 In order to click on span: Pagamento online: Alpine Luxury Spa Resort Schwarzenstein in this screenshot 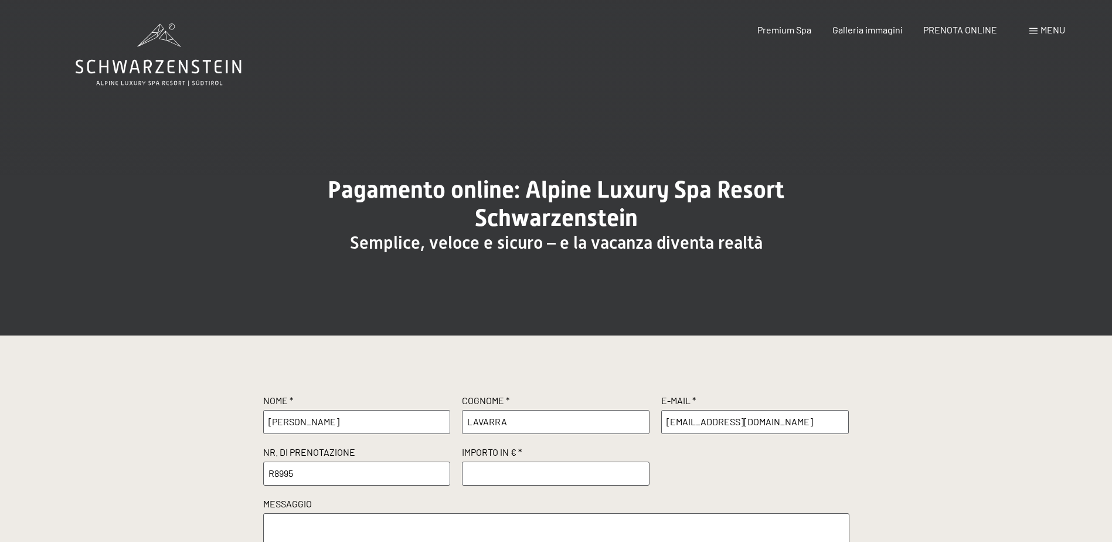, I will do `click(556, 203)`.